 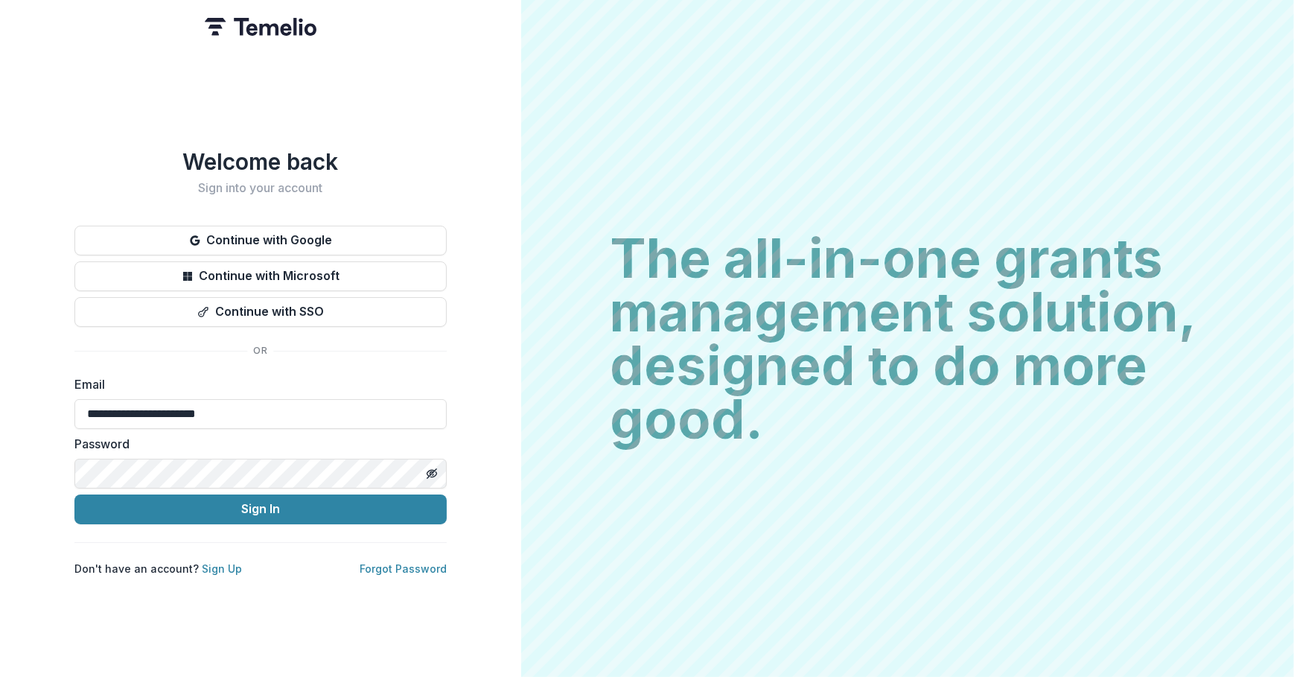 What do you see at coordinates (261, 27) in the screenshot?
I see `img: Temelio` at bounding box center [261, 27].